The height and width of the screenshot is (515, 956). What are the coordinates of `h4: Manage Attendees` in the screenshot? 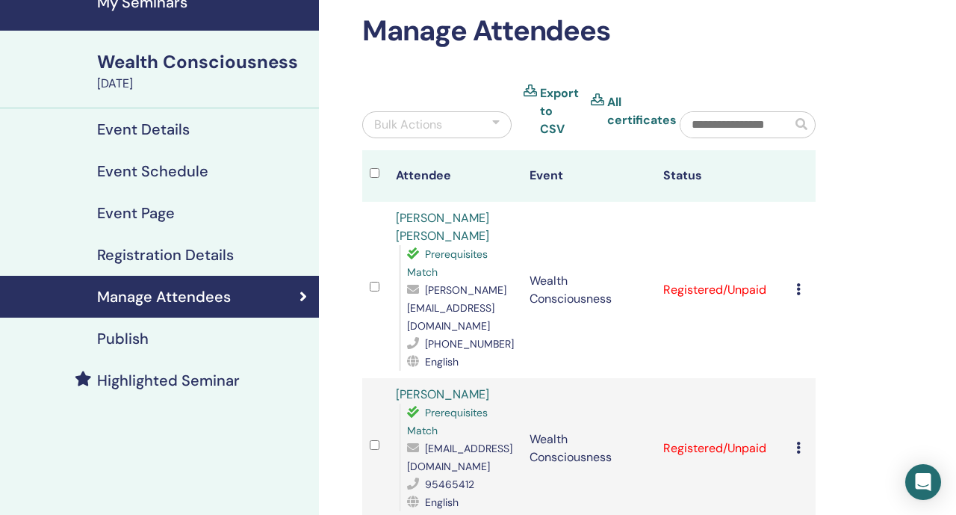 It's located at (164, 297).